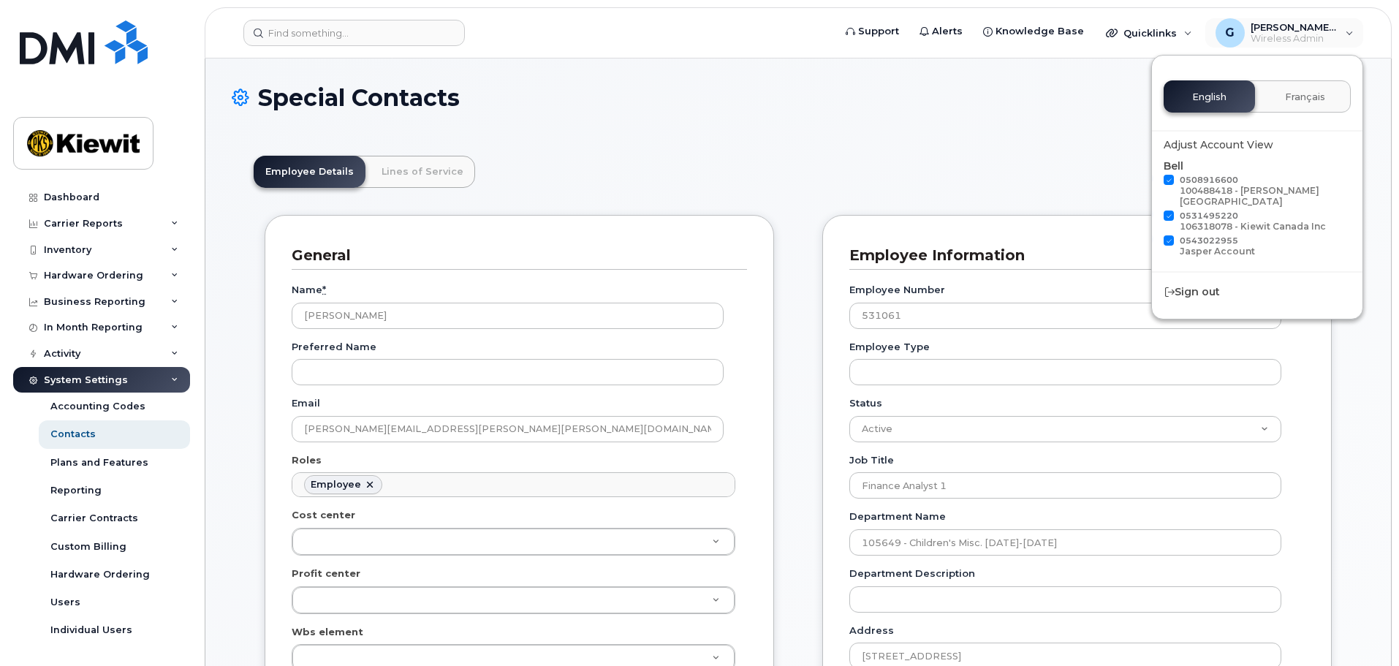 Image resolution: width=1399 pixels, height=666 pixels. I want to click on h1: Special Contacts, so click(798, 97).